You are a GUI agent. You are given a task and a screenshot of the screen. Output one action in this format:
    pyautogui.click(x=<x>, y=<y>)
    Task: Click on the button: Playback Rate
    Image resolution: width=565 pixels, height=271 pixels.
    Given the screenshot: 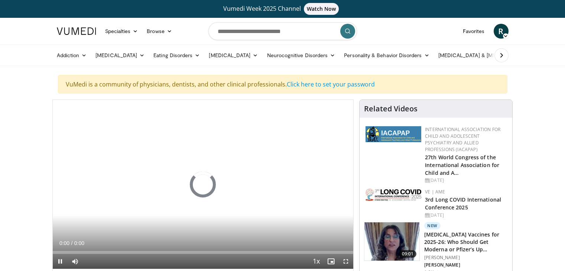 What is the action you would take?
    pyautogui.click(x=316, y=261)
    